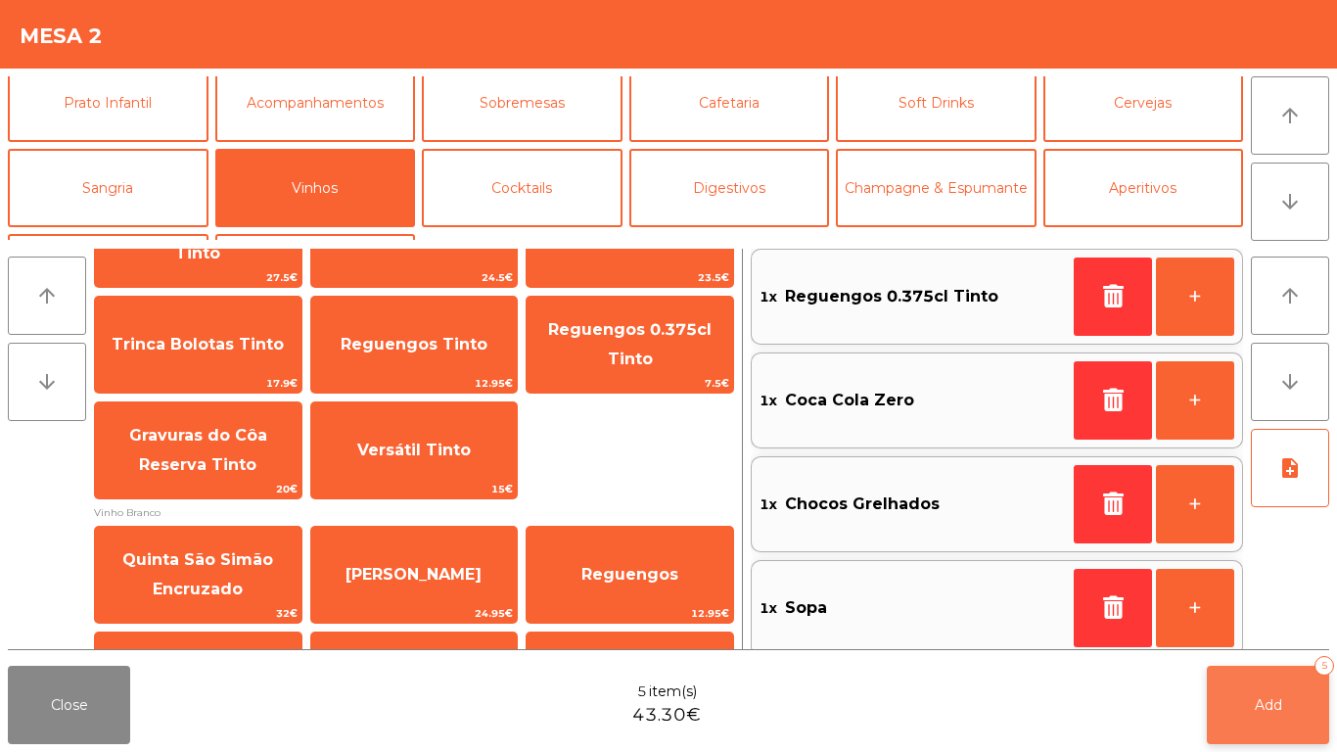  Describe the element at coordinates (414, 344) in the screenshot. I see `span: Reguengos Tinto` at that location.